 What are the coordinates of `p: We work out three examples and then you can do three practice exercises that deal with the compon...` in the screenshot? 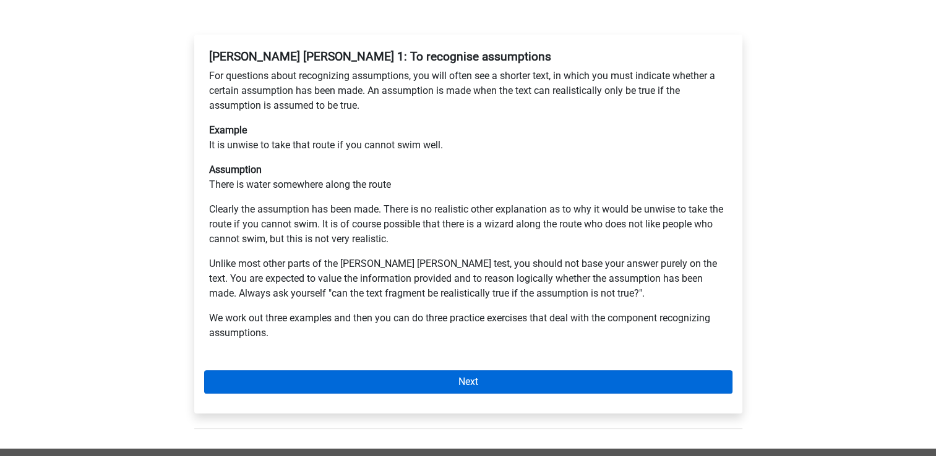 It's located at (468, 326).